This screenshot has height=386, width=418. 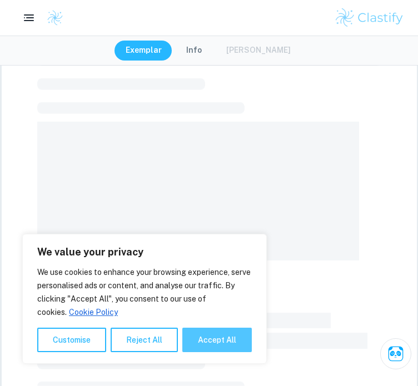 I want to click on p: We use cookies to enhance your browsing experience, serve personalised ads or content, and analys..., so click(x=144, y=292).